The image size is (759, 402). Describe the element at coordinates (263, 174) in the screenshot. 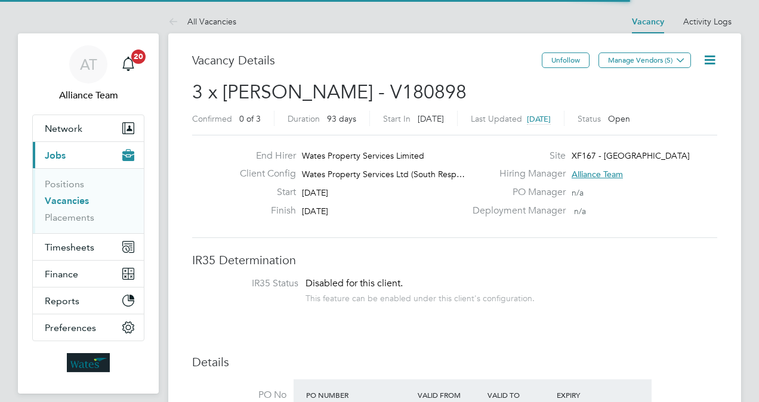

I see `label: Client Config` at that location.